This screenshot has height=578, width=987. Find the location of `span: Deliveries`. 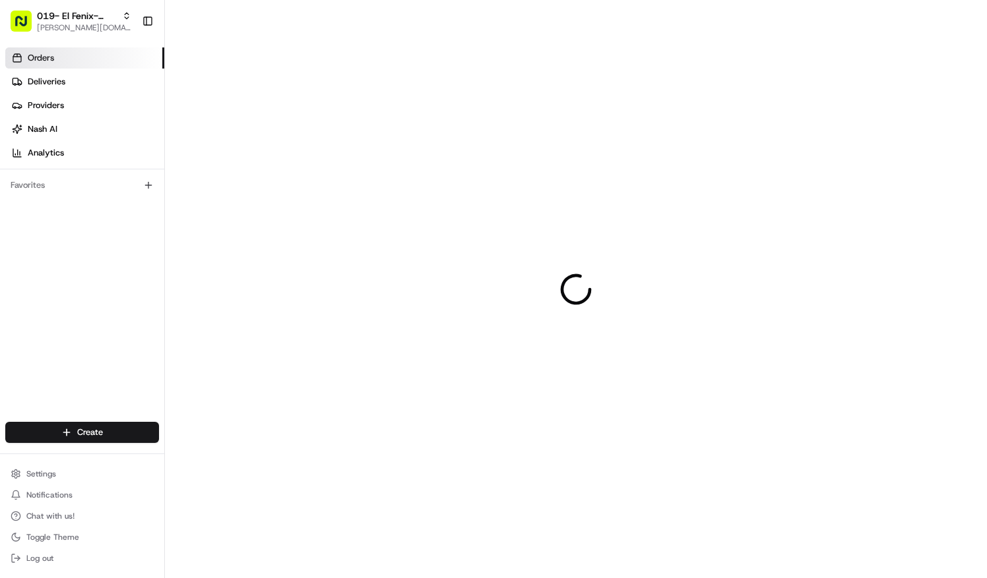

span: Deliveries is located at coordinates (46, 82).